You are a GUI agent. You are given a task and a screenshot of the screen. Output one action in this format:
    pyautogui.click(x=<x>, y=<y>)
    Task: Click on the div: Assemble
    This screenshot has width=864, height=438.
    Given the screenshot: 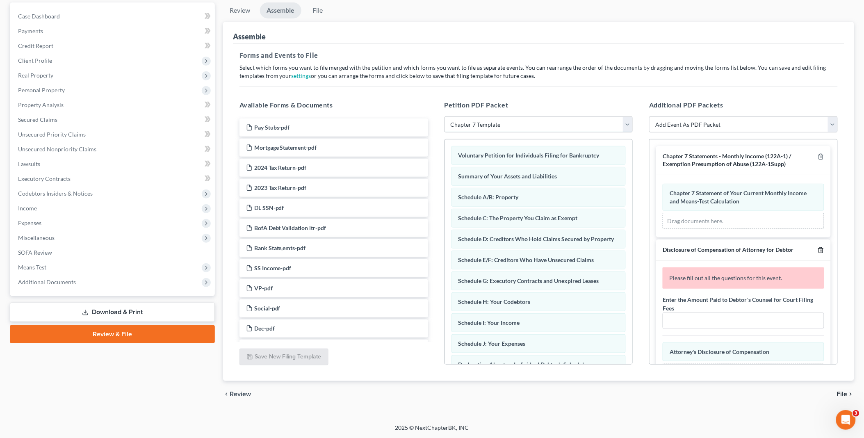 What is the action you would take?
    pyautogui.click(x=249, y=36)
    